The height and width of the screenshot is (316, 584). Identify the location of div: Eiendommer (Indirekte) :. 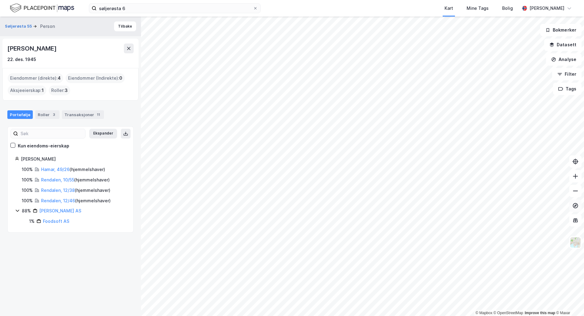
(95, 78).